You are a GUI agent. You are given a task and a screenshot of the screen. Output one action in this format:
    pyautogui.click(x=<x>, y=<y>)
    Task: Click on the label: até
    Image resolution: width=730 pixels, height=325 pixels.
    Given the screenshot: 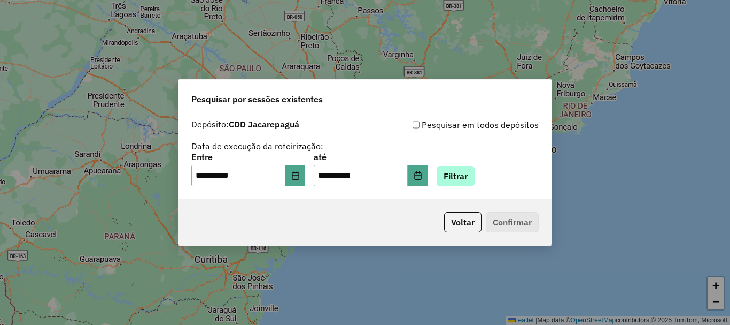 What is the action you would take?
    pyautogui.click(x=371, y=157)
    